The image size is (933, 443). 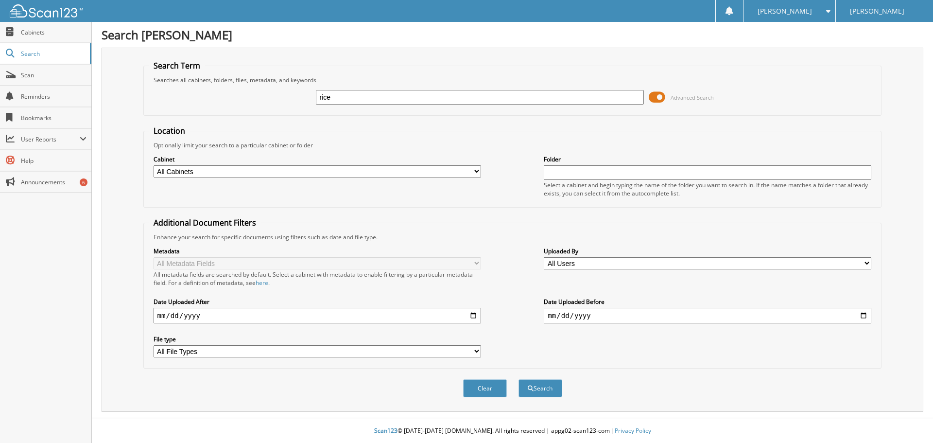 I want to click on input: start, so click(x=317, y=315).